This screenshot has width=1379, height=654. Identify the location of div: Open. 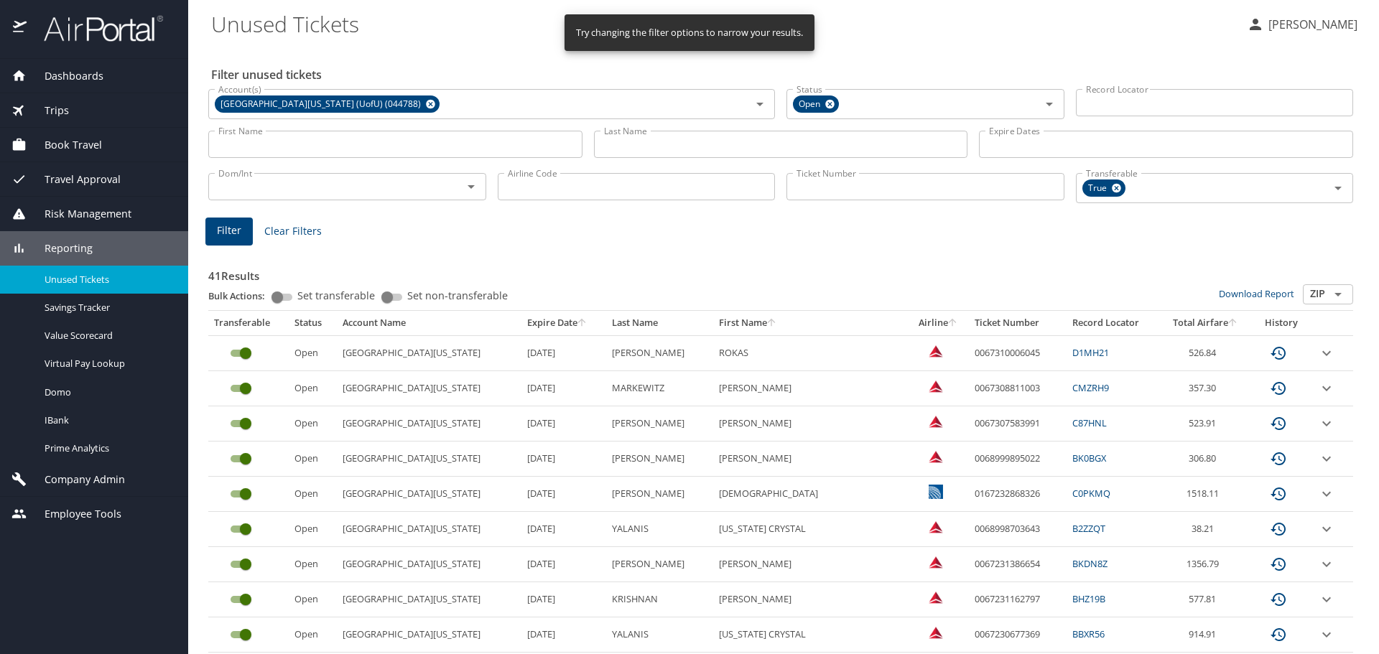
(816, 104).